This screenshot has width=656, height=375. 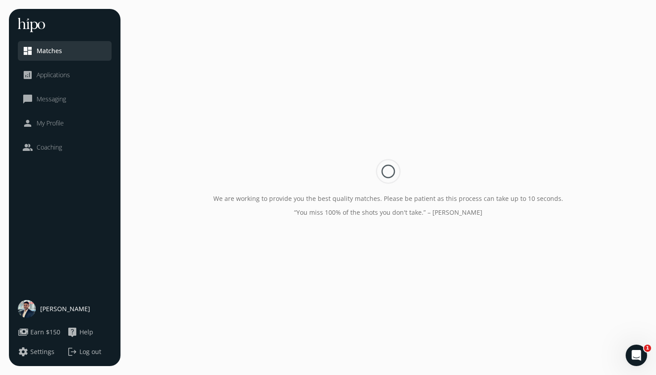 What do you see at coordinates (65, 99) in the screenshot?
I see `a: chat_bubble_outlineMessaging` at bounding box center [65, 99].